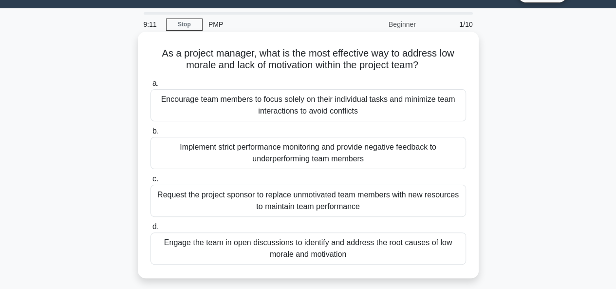 The image size is (616, 289). What do you see at coordinates (308, 249) in the screenshot?
I see `div: Engage the team in open discussions to identify and address the root causes of low morale and mot...` at bounding box center [308, 249].